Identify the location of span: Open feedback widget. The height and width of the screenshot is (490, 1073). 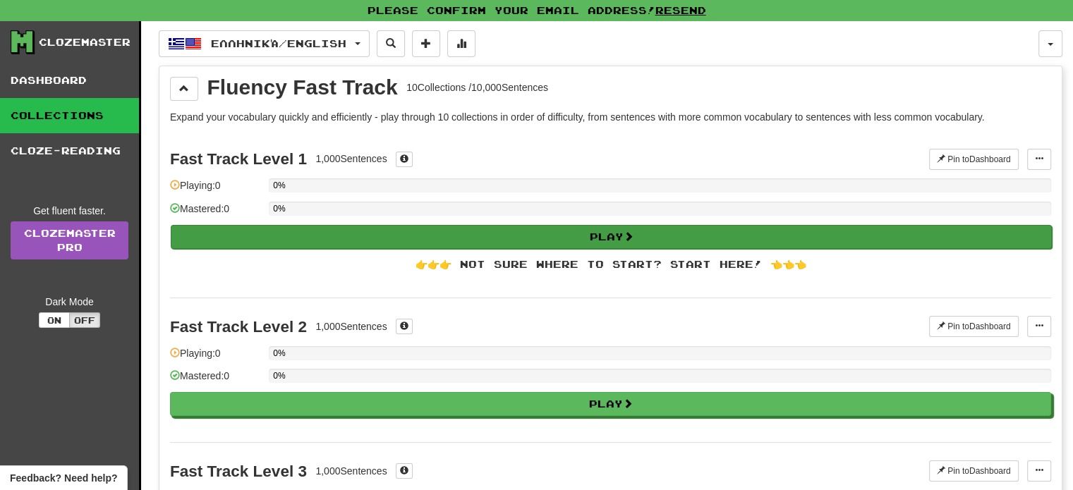
(63, 478).